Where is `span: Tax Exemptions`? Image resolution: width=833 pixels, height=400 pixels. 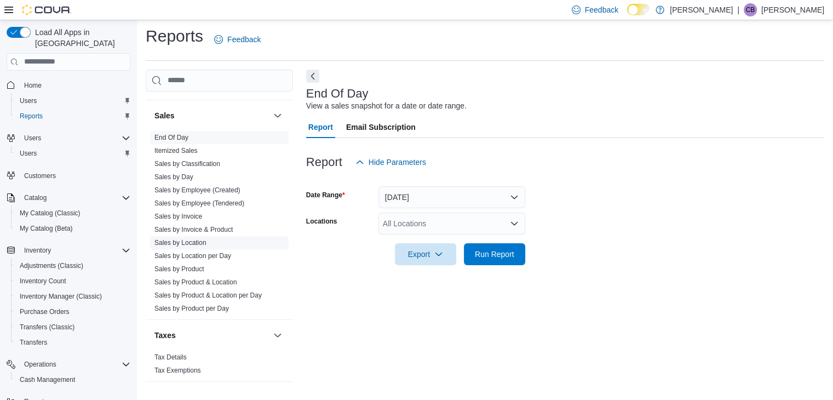 span: Tax Exemptions is located at coordinates (178, 370).